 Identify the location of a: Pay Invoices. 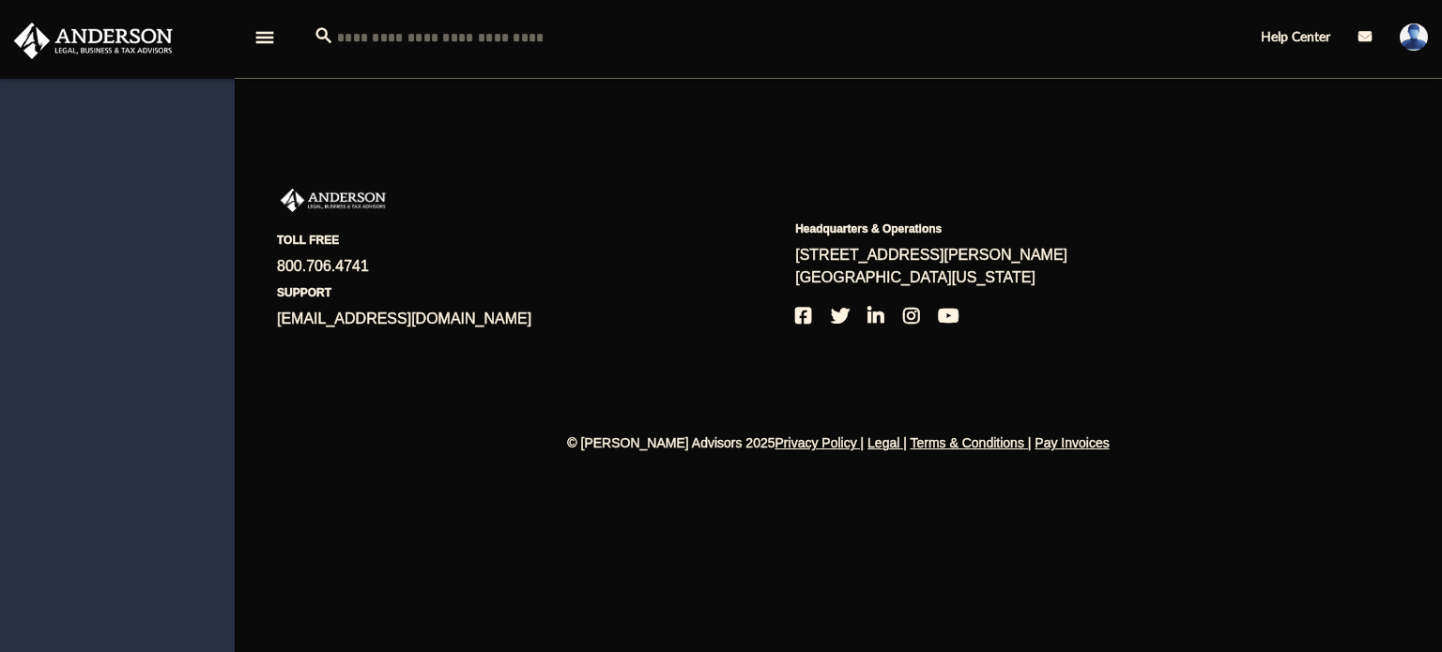
(1071, 443).